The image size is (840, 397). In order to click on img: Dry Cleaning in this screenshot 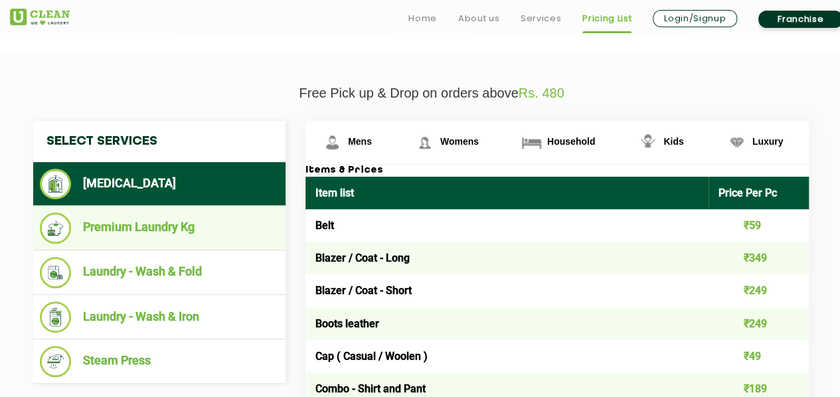, I will do `click(55, 184)`.